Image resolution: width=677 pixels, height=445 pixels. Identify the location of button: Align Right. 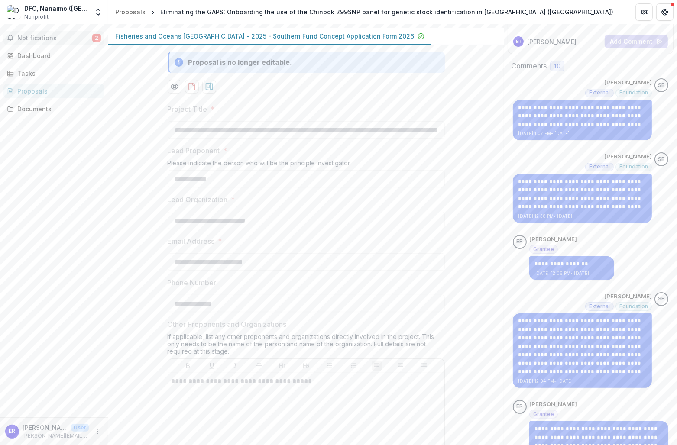
(424, 366).